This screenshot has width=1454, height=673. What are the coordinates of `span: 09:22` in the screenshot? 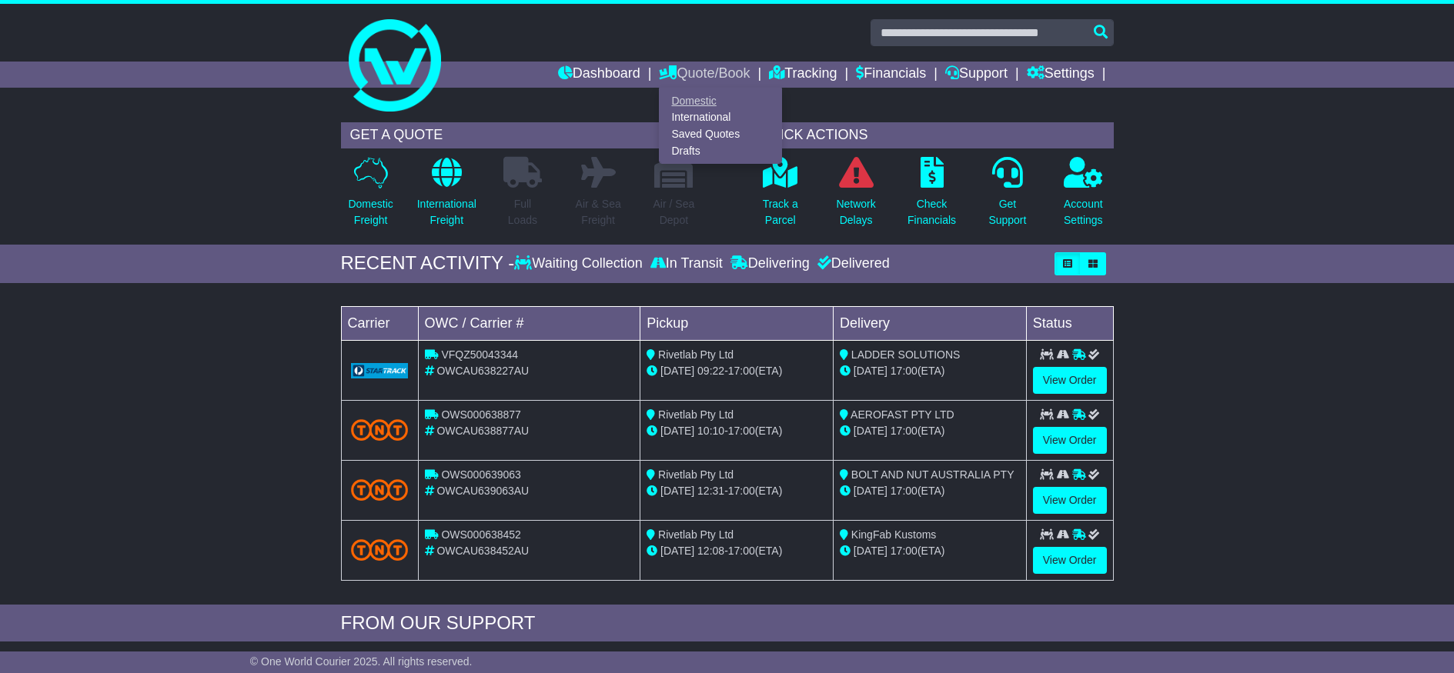 It's located at (710, 371).